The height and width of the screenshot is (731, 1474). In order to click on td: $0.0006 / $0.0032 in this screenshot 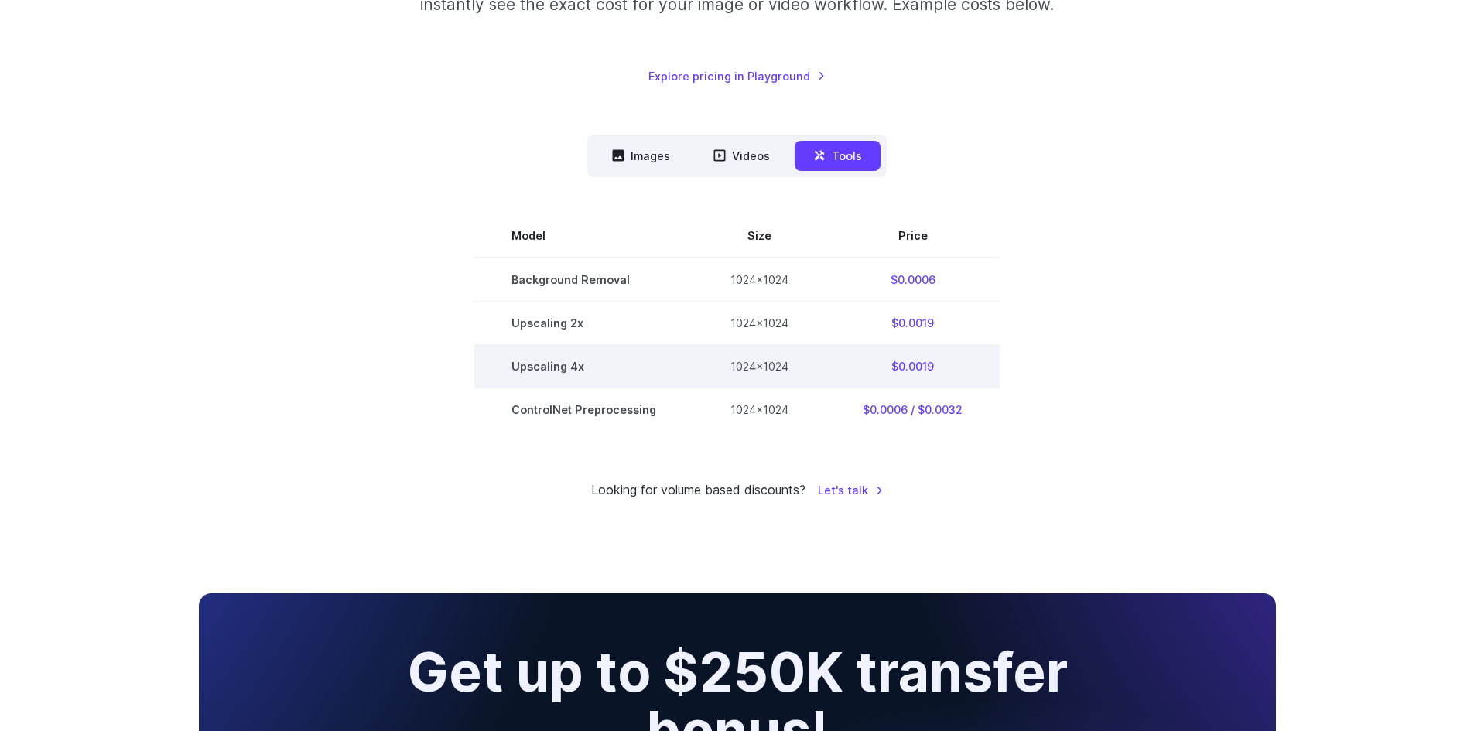, I will do `click(912, 409)`.